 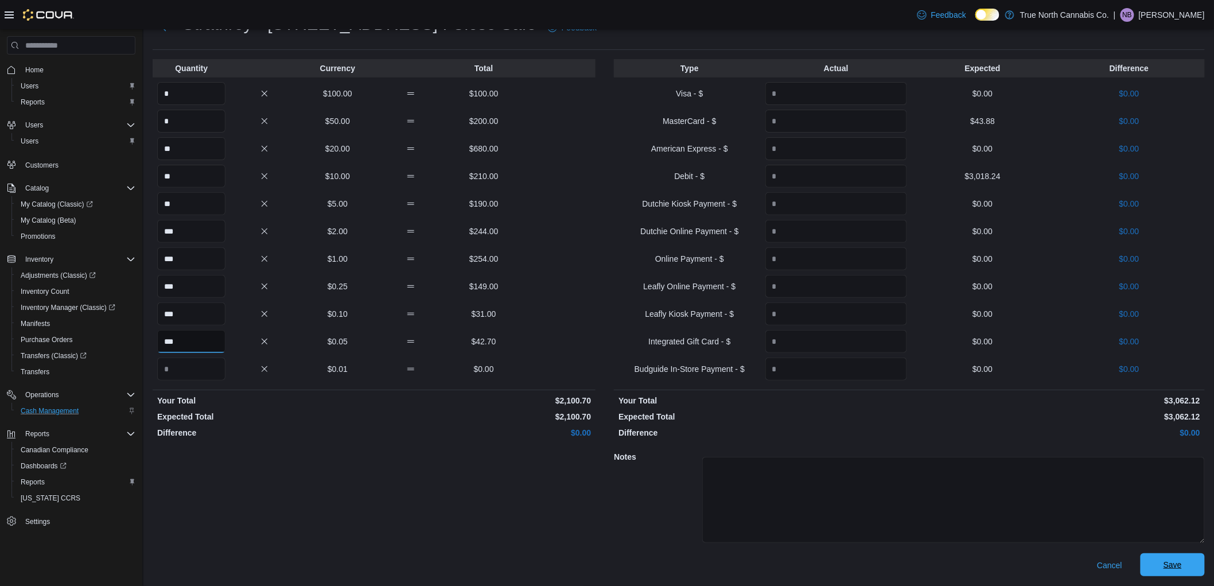 I want to click on a: My Catalog (Beta), so click(x=48, y=220).